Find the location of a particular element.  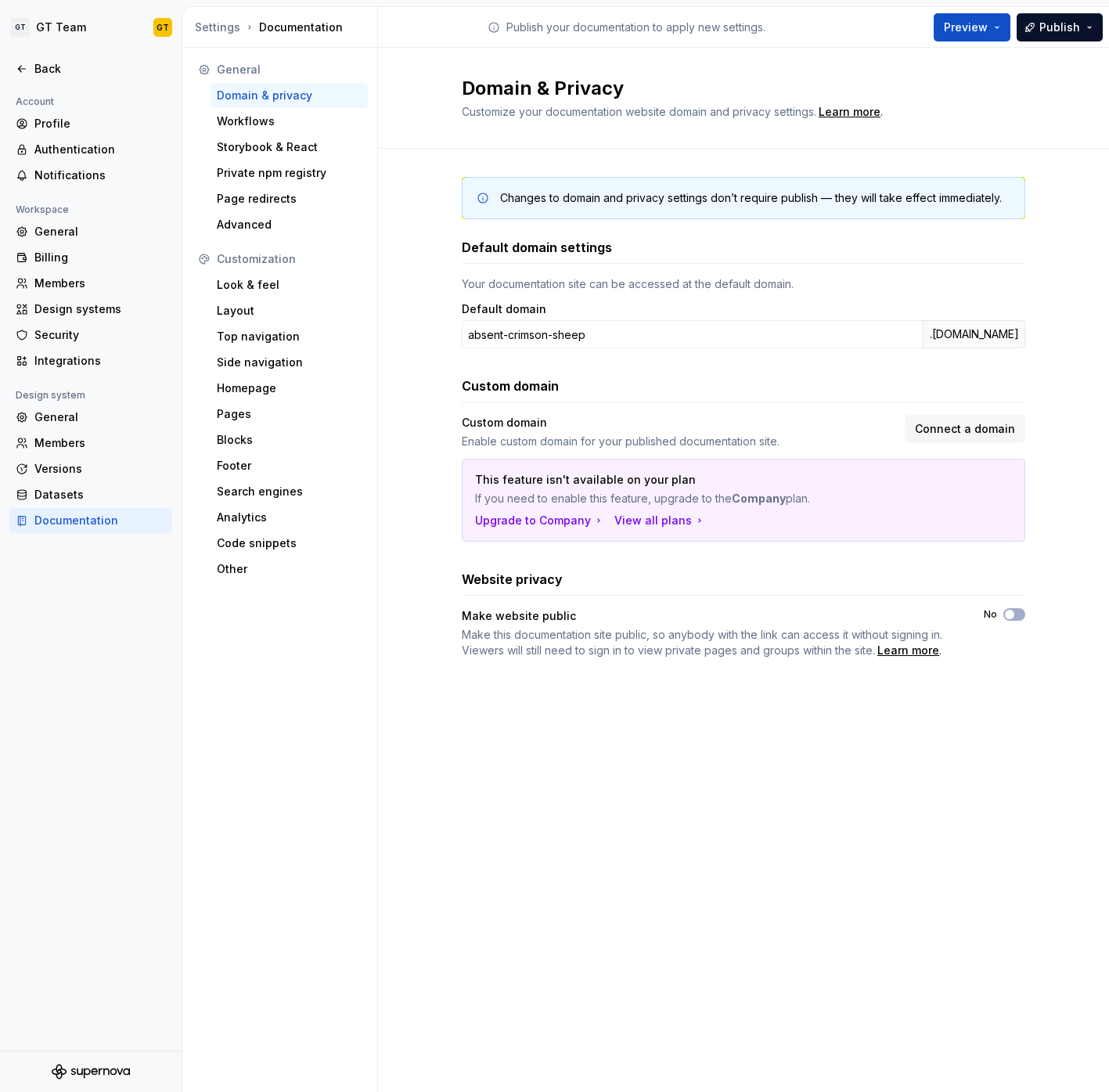

a: Private npm registry is located at coordinates (289, 173).